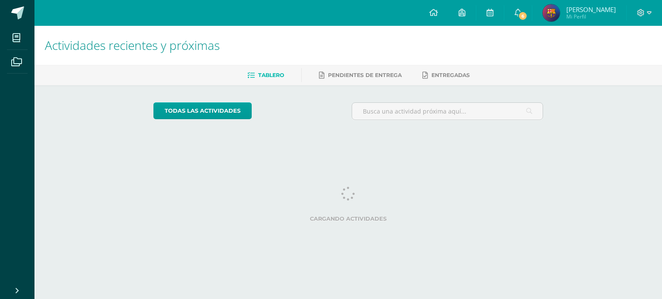  What do you see at coordinates (447, 111) in the screenshot?
I see `input: Busca una actividad próxima aquí...` at bounding box center [447, 111].